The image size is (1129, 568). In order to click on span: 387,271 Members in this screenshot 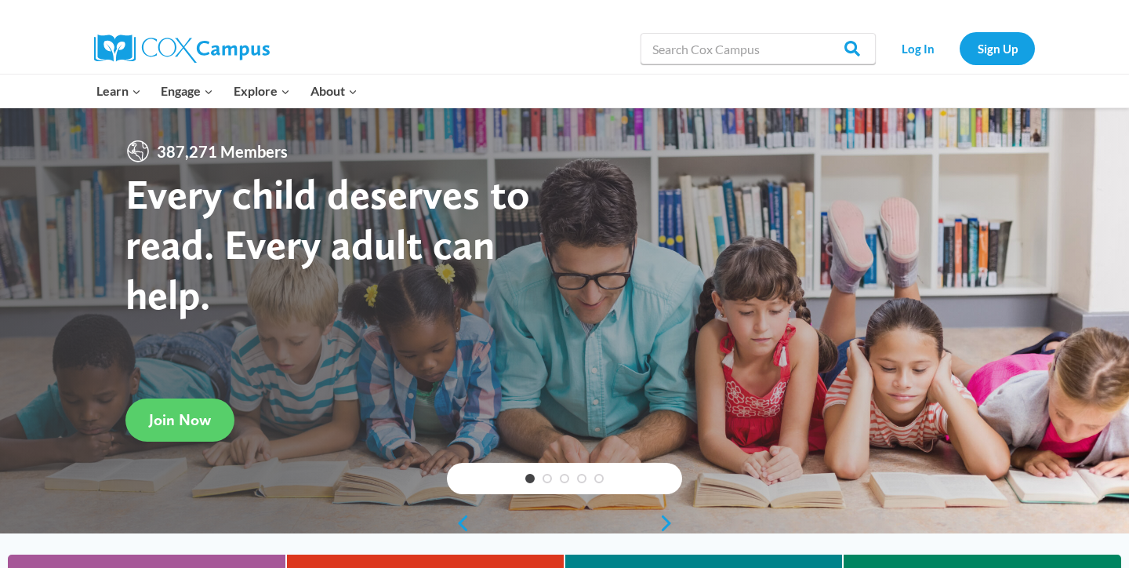, I will do `click(222, 151)`.